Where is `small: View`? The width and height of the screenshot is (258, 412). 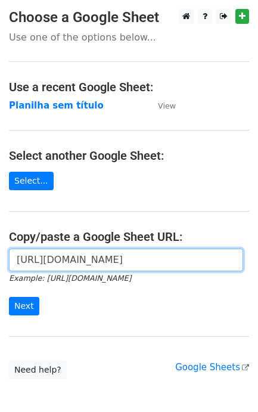
small: View is located at coordinates (167, 106).